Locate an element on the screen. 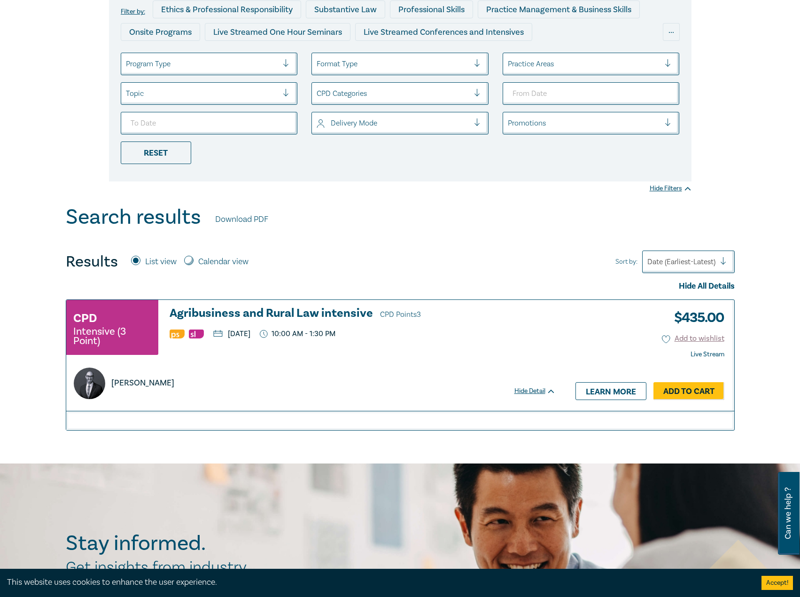 The width and height of the screenshot is (800, 597). div: Onsite Programs is located at coordinates (160, 32).